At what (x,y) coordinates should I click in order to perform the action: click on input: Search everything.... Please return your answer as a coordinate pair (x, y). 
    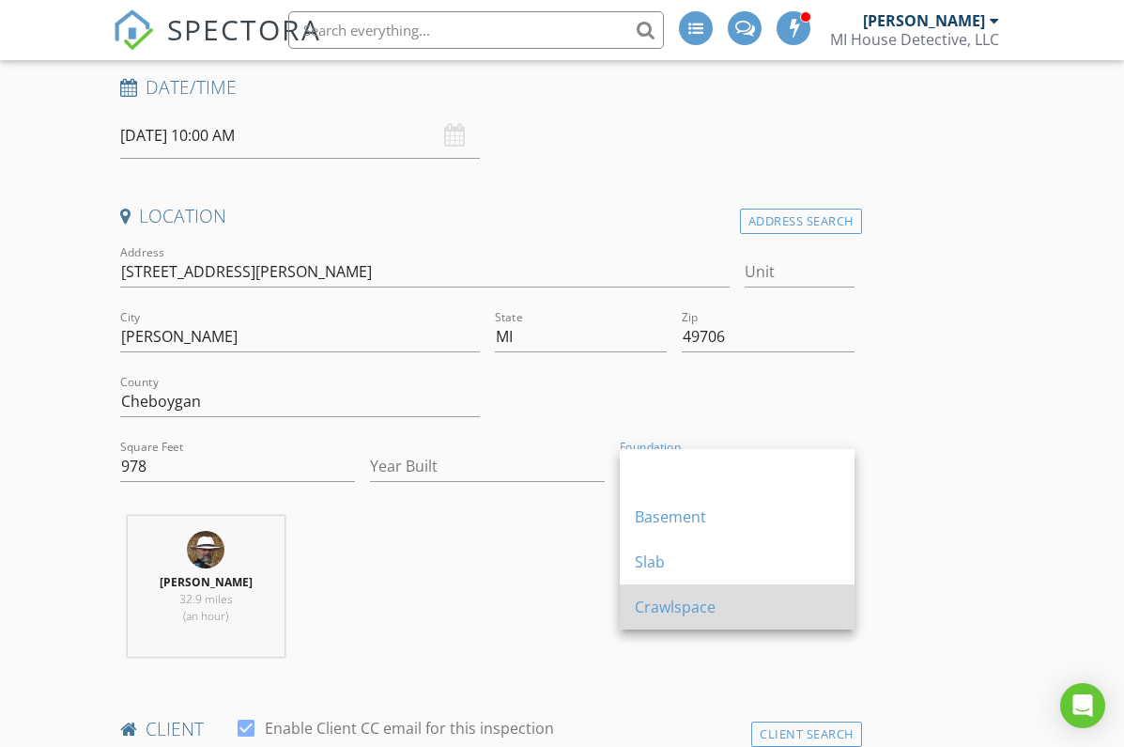
    Looking at the image, I should click on (476, 30).